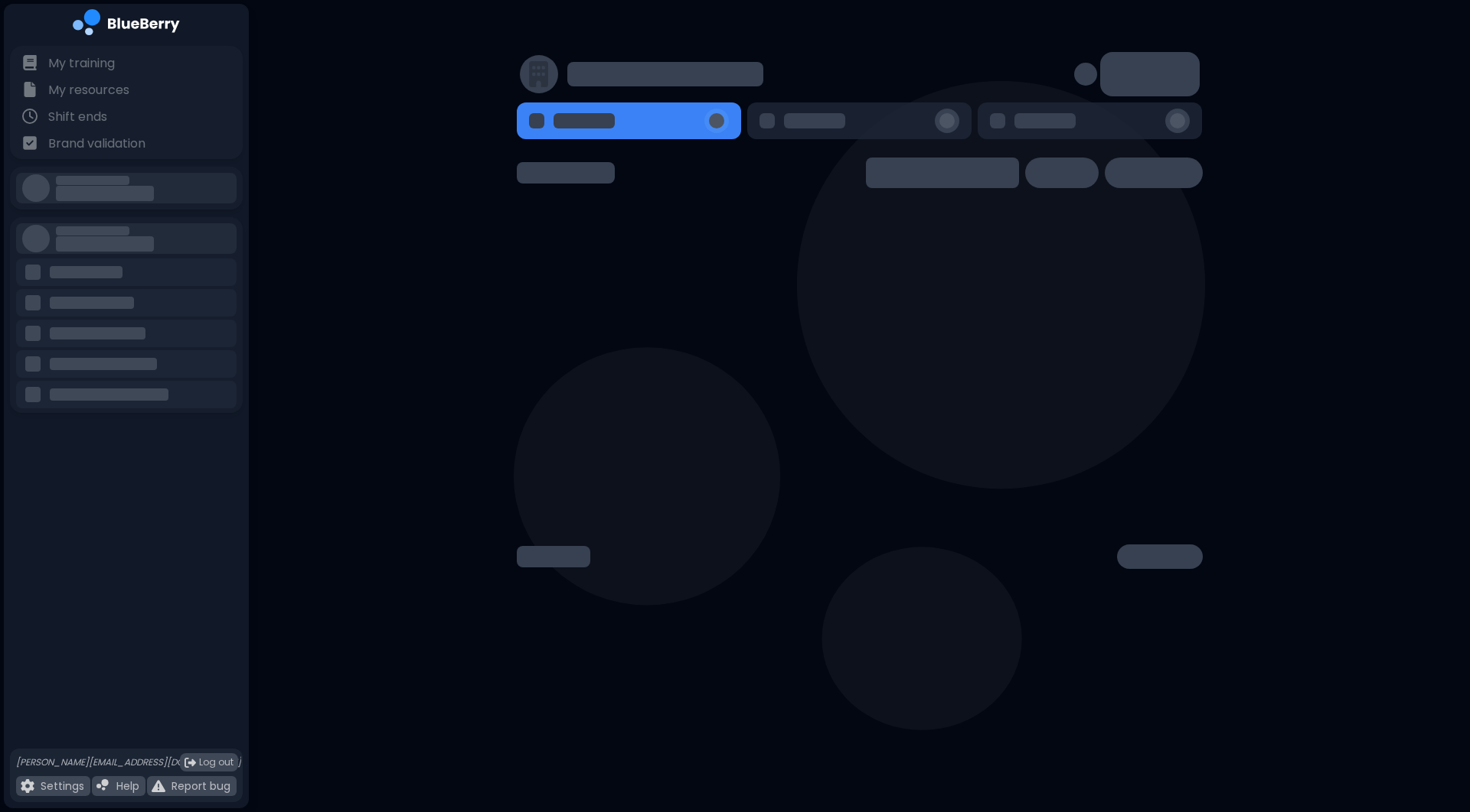  I want to click on p: Shift ends, so click(77, 117).